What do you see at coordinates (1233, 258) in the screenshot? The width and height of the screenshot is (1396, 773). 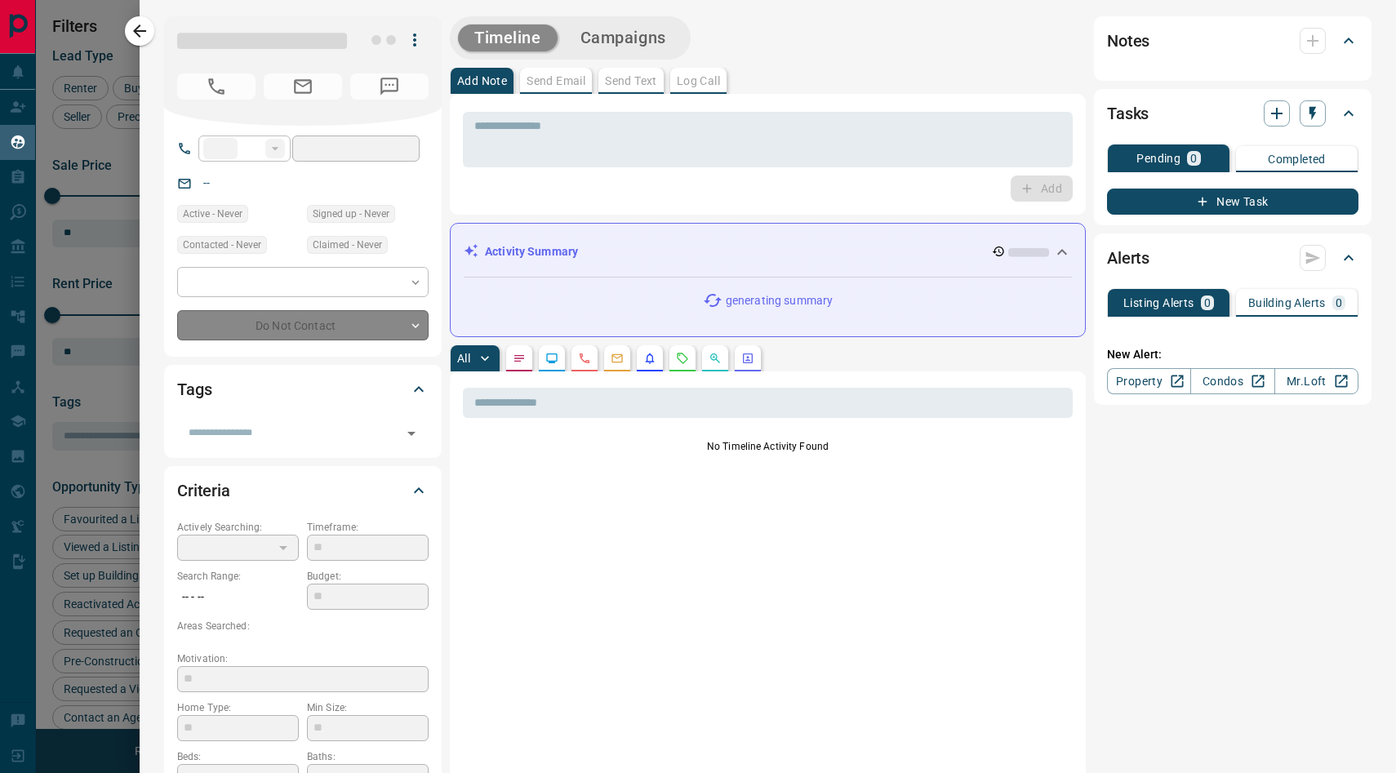 I see `div: Alerts` at bounding box center [1233, 258].